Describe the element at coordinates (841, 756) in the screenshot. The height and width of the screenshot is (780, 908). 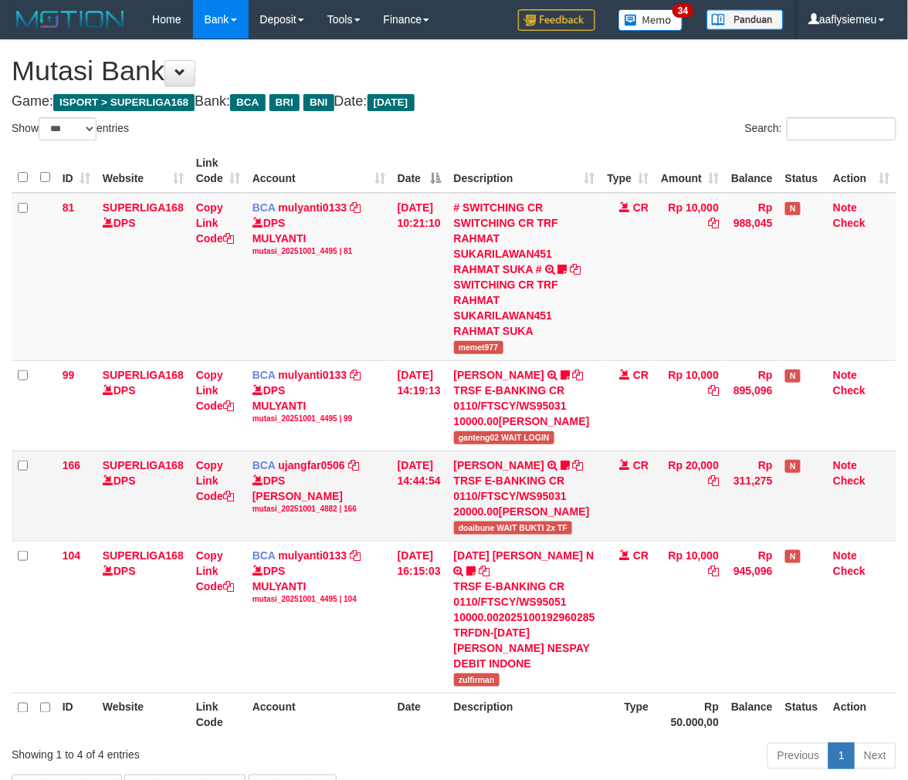
I see `a: 1` at that location.